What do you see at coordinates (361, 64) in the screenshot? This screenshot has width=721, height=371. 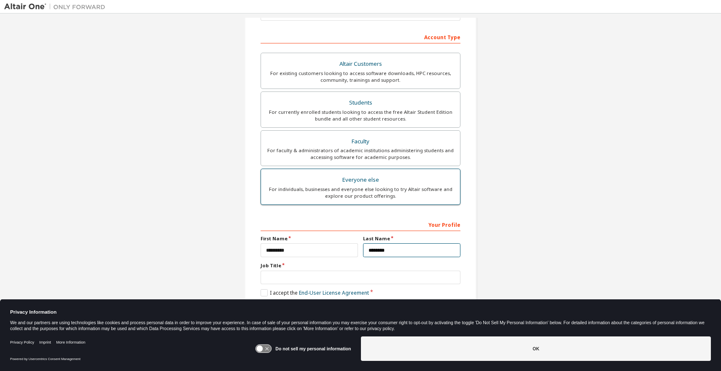 I see `div: Altair Customers` at bounding box center [361, 64].